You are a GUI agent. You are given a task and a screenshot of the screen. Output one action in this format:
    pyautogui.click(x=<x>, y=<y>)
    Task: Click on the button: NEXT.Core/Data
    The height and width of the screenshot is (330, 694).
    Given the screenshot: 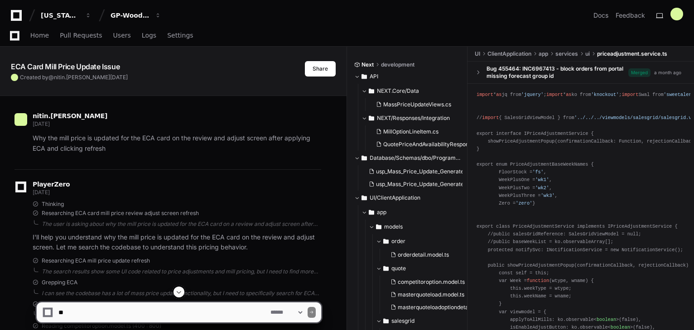 What is the action you would take?
    pyautogui.click(x=415, y=91)
    